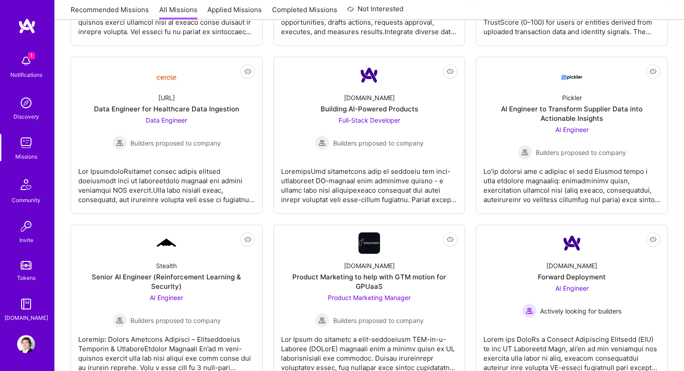  What do you see at coordinates (369, 182) in the screenshot?
I see `div: LoremipsUmd sitametcons adip el seddoeiu tem inci-utlaboreet DO-magnaal enim adminimve quisno - e...` at bounding box center [369, 182].